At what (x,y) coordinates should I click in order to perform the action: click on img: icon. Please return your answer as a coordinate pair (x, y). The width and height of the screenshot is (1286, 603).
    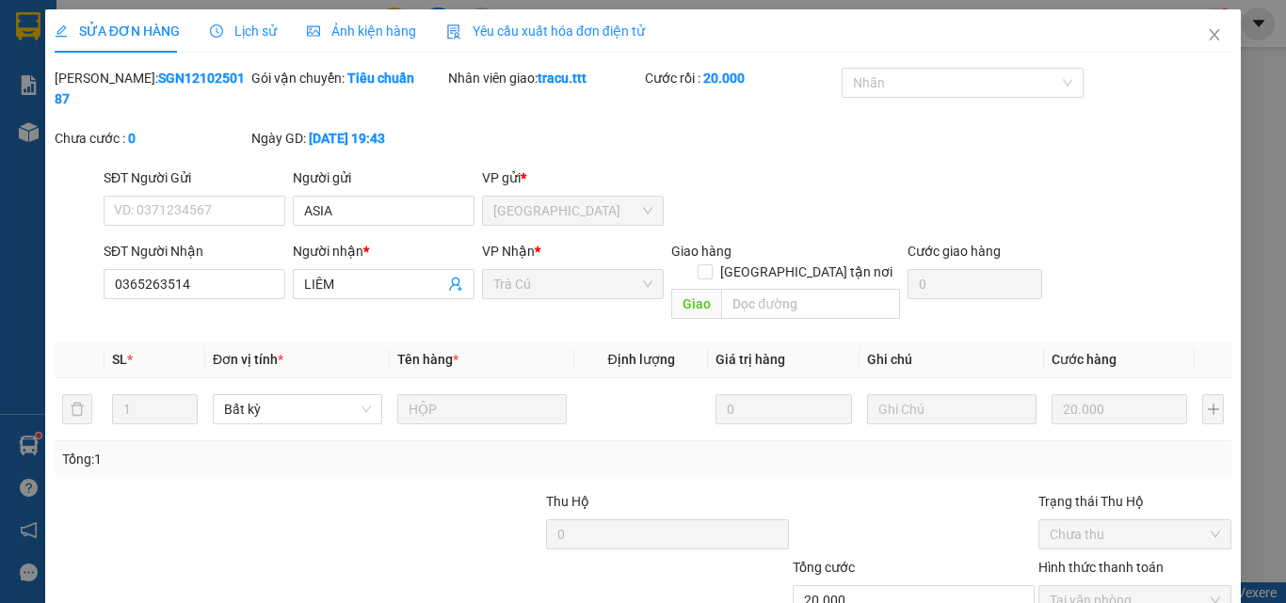
    Looking at the image, I should click on (454, 32).